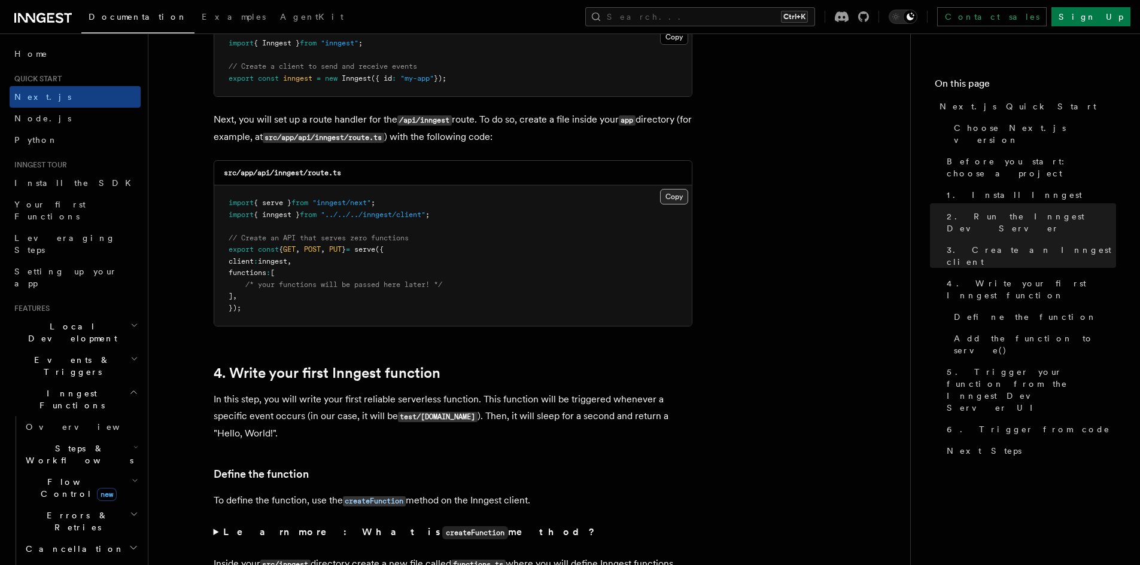 Image resolution: width=1140 pixels, height=565 pixels. Describe the element at coordinates (70, 366) in the screenshot. I see `span: Events & Triggers` at that location.